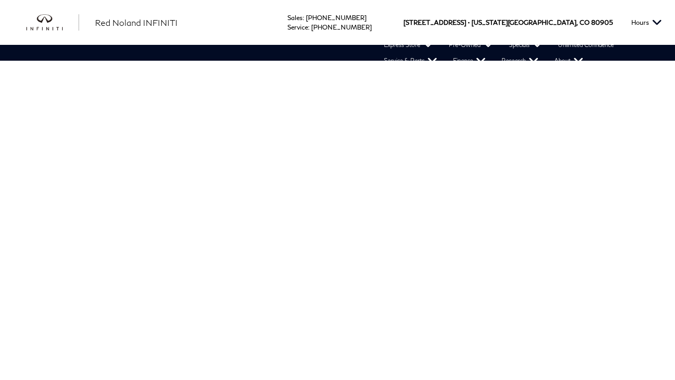 This screenshot has width=675, height=380. Describe the element at coordinates (470, 61) in the screenshot. I see `a: Finance` at that location.